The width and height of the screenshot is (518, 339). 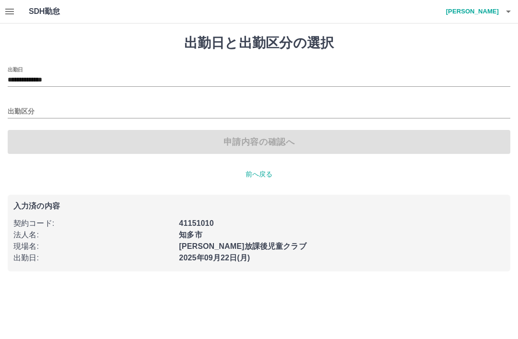 What do you see at coordinates (93, 246) in the screenshot?
I see `p: 現場名 :` at bounding box center [93, 246].